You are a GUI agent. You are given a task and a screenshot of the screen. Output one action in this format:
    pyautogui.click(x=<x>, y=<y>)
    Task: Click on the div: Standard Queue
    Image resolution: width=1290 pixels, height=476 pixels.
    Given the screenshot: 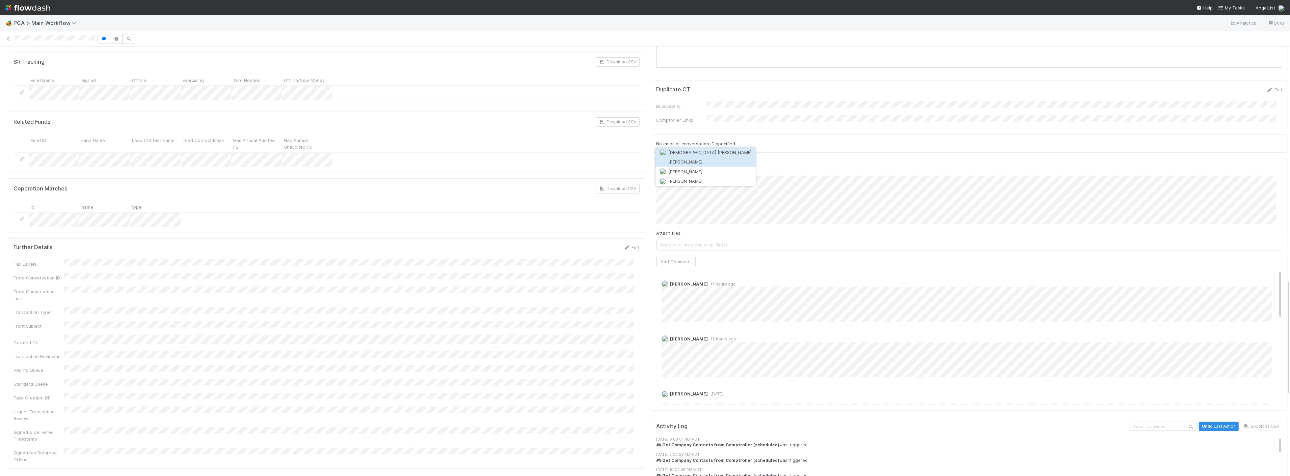 What is the action you would take?
    pyautogui.click(x=39, y=384)
    